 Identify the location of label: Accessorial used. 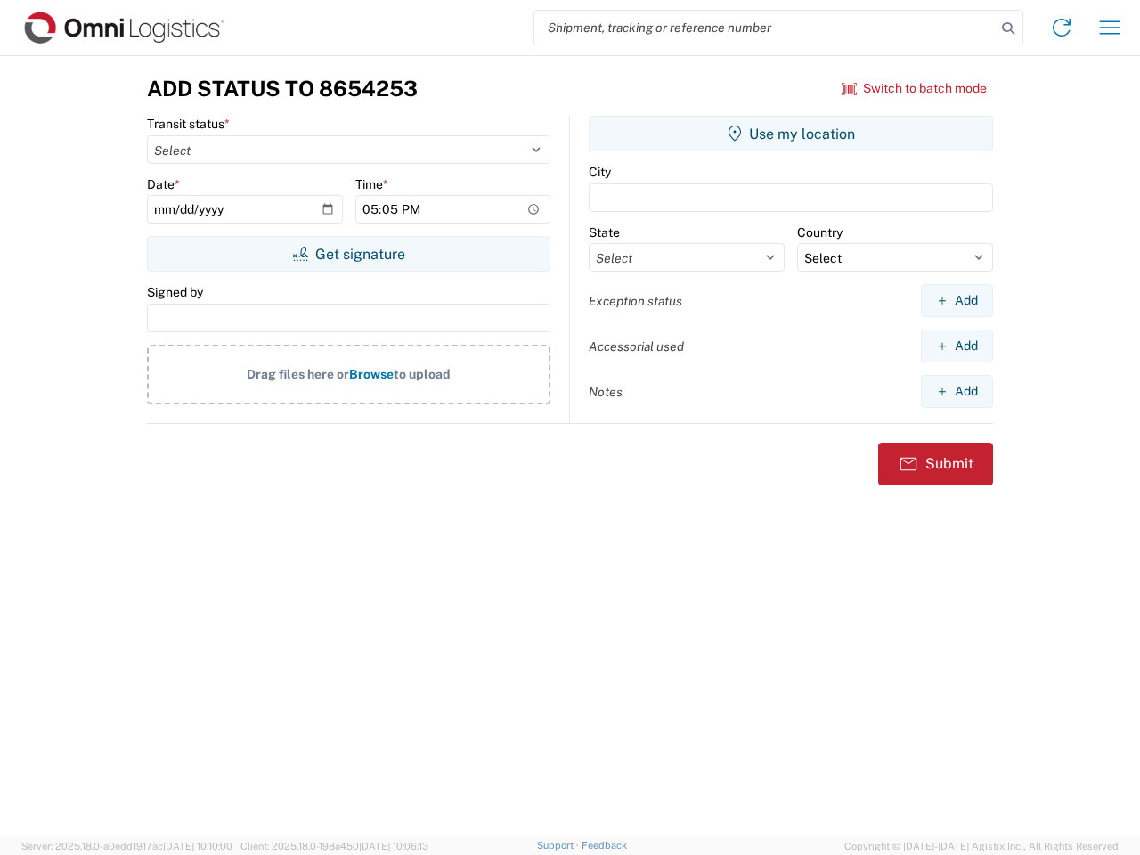
(636, 346).